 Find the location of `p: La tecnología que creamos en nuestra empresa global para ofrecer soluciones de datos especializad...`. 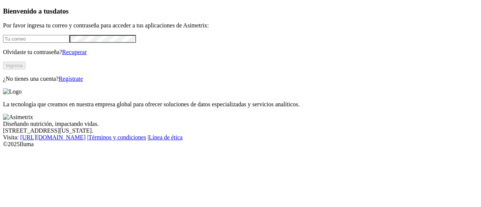

p: La tecnología que creamos en nuestra empresa global para ofrecer soluciones de datos especializad... is located at coordinates (241, 105).